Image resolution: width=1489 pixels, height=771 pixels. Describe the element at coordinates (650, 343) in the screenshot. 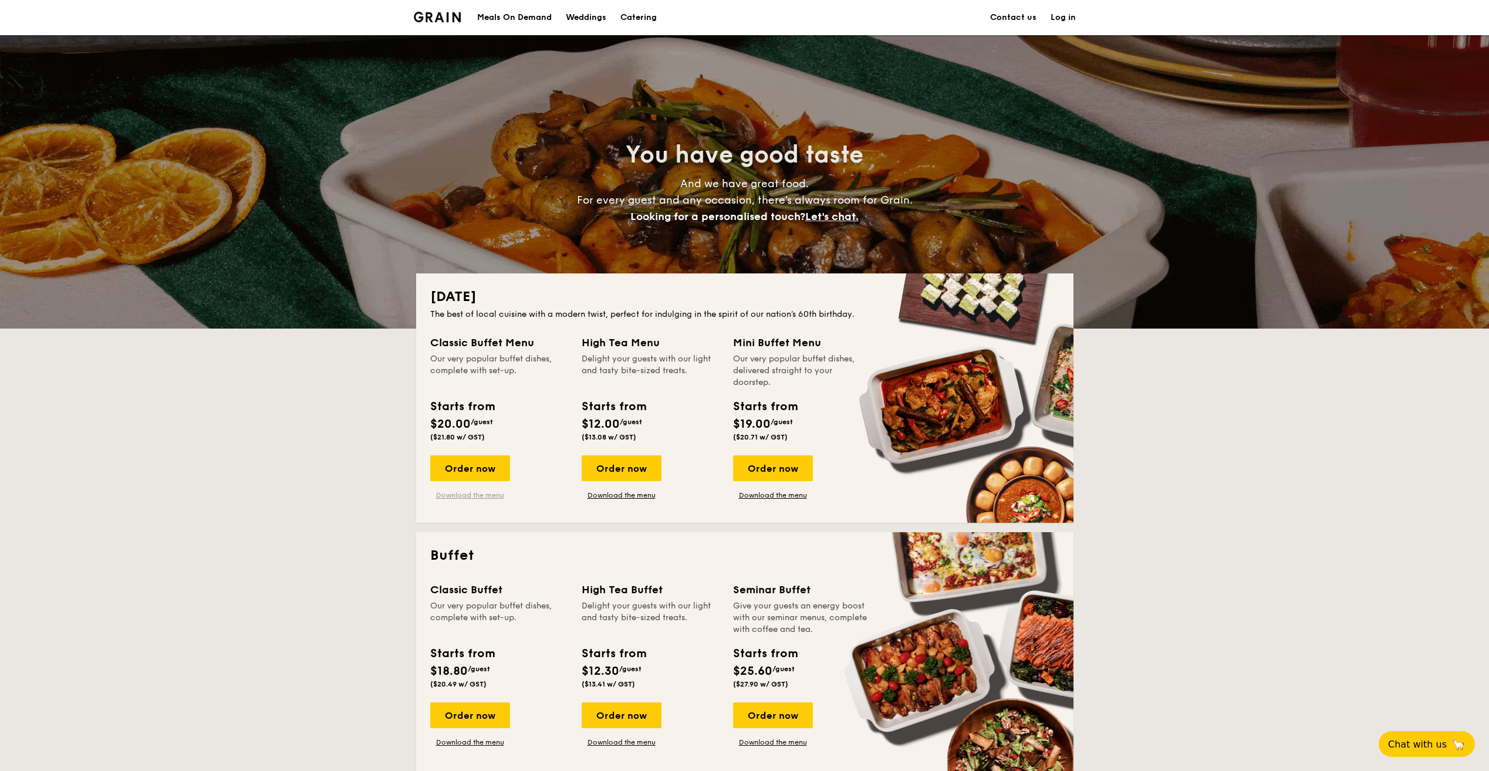

I see `div: High Tea Menu` at that location.